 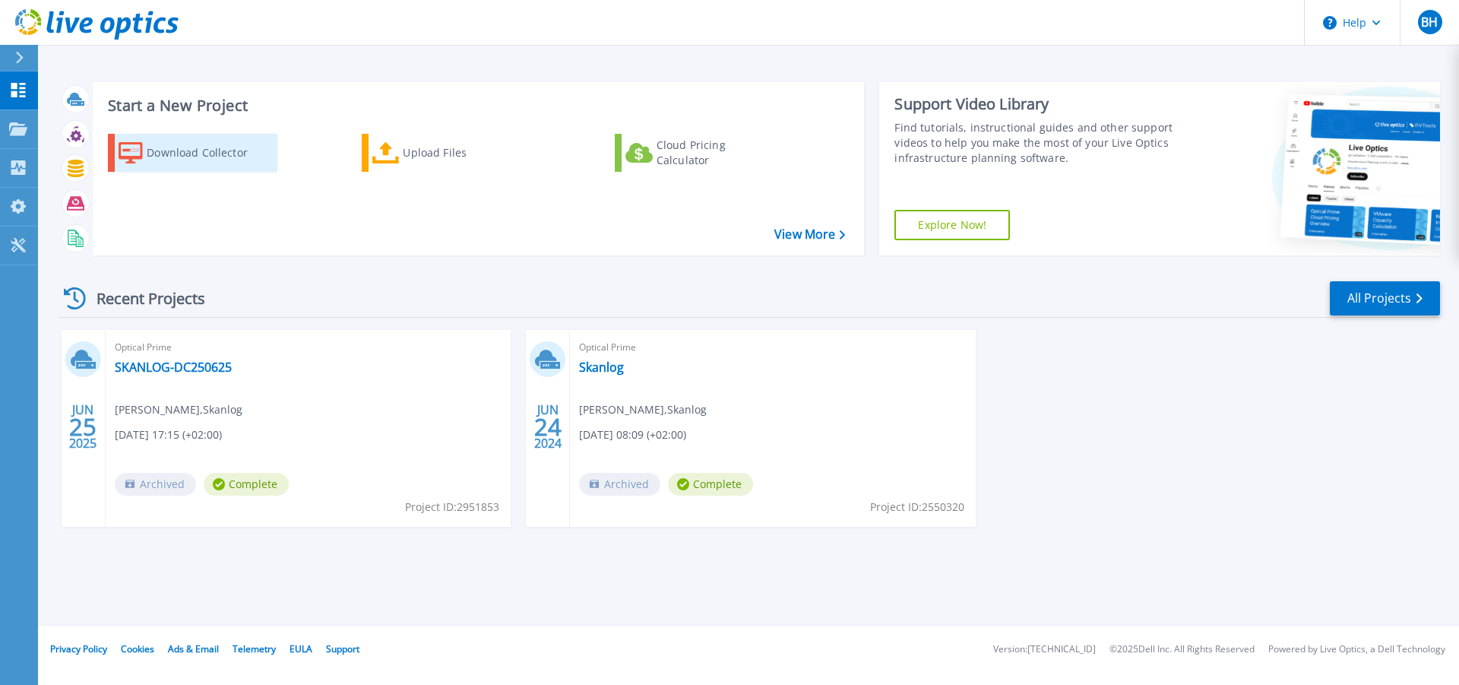 What do you see at coordinates (193, 648) in the screenshot?
I see `a: Ads & Email` at bounding box center [193, 648].